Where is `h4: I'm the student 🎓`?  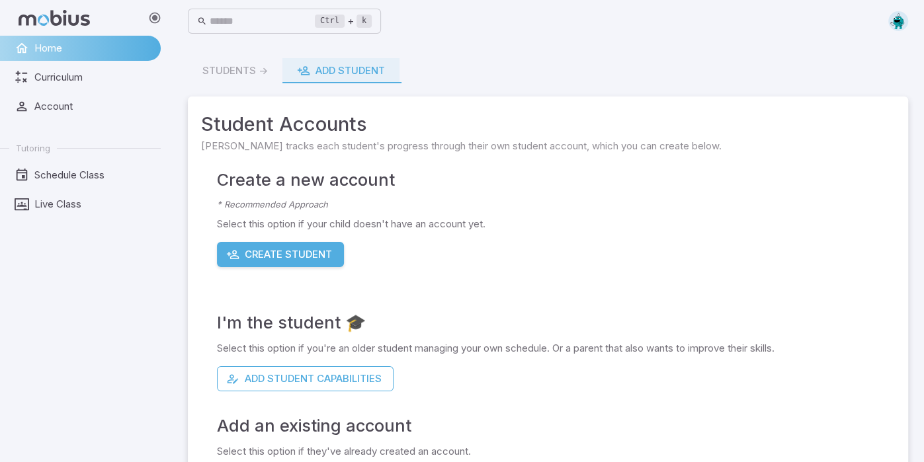
h4: I'm the student 🎓 is located at coordinates (556, 323).